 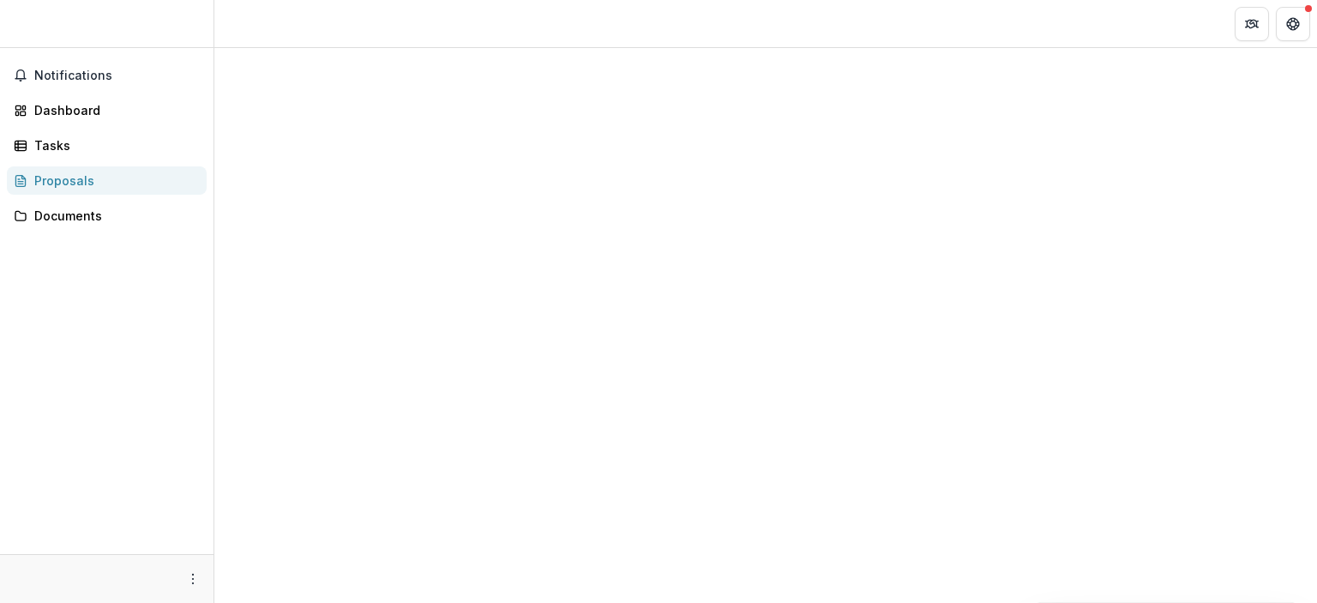 What do you see at coordinates (106, 75) in the screenshot?
I see `button: Notifications` at bounding box center [106, 75].